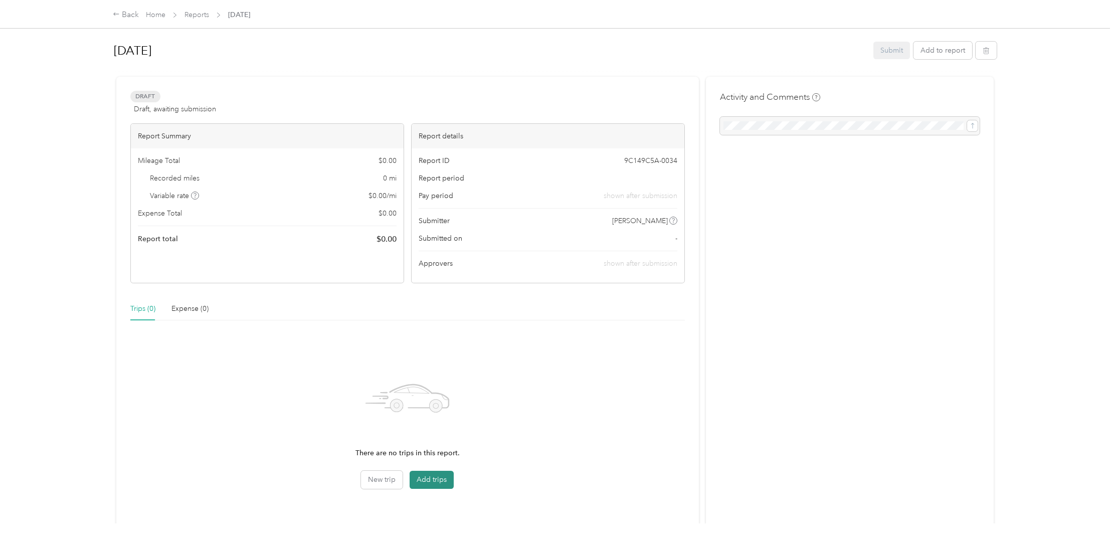 Image resolution: width=1115 pixels, height=541 pixels. What do you see at coordinates (174, 195) in the screenshot?
I see `span: Variable rate` at bounding box center [174, 195].